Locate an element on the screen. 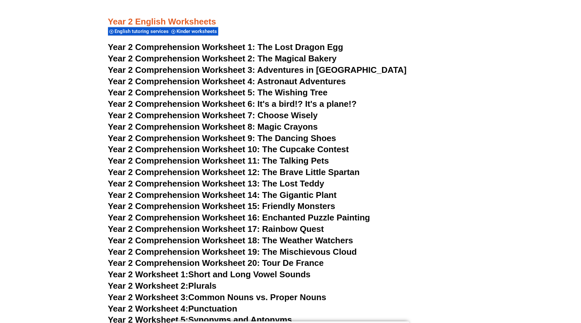 The width and height of the screenshot is (581, 323). span: Year 2 Worksheet 4: is located at coordinates (148, 308).